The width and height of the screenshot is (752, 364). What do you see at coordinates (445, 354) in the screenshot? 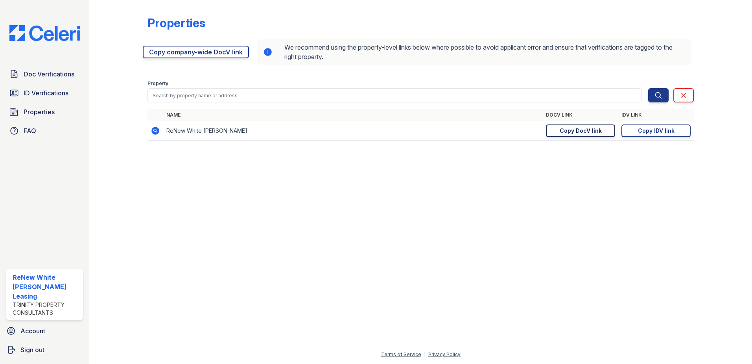
I see `a: Privacy Policy` at bounding box center [445, 354].